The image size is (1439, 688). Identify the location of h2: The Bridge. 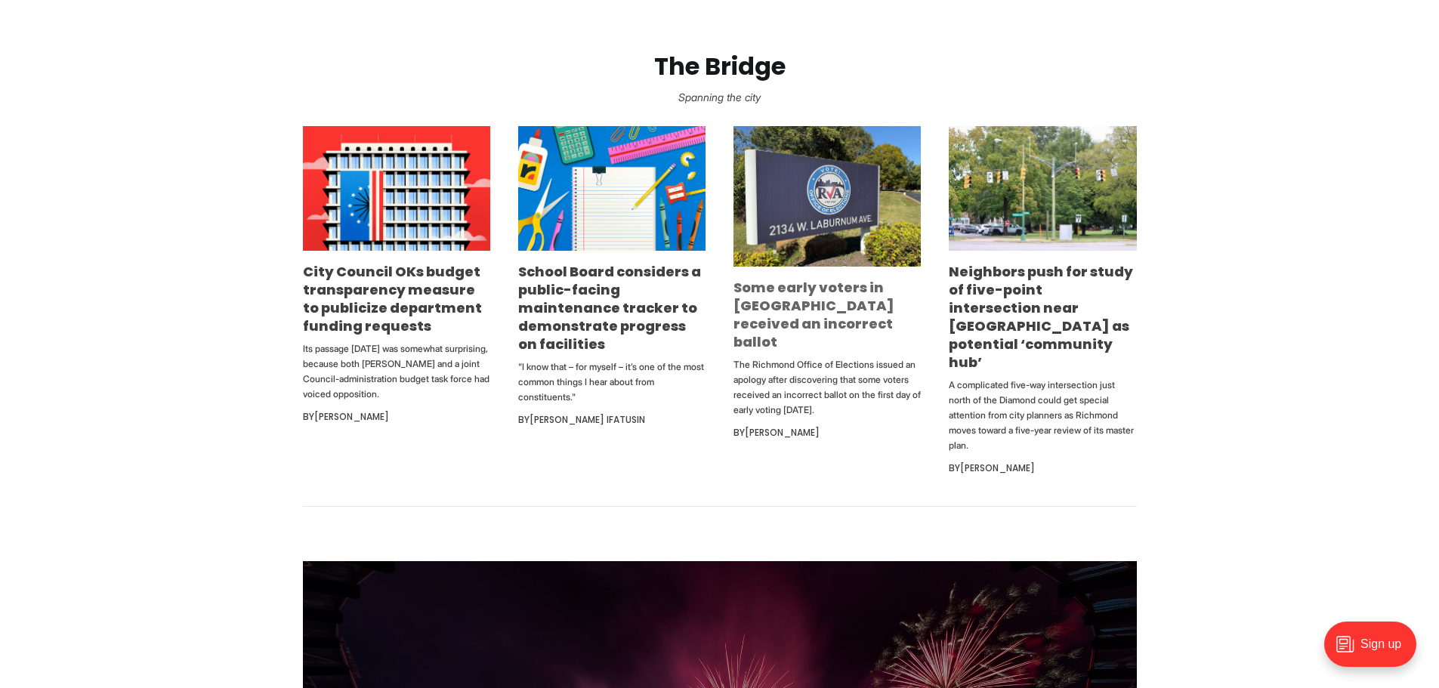
(719, 66).